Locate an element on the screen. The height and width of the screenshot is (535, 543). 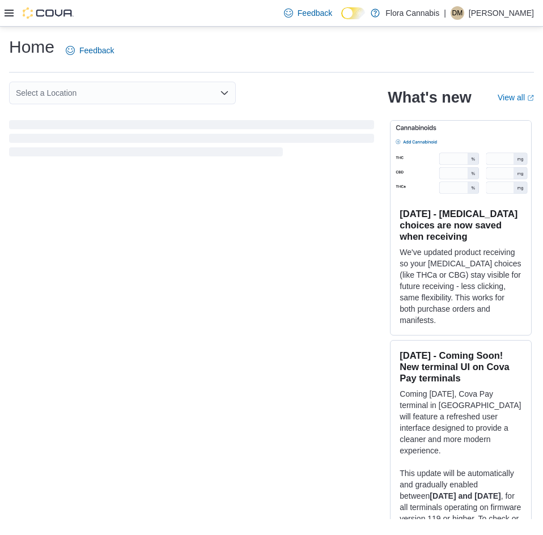
div: Delaney Matthews is located at coordinates (458, 13).